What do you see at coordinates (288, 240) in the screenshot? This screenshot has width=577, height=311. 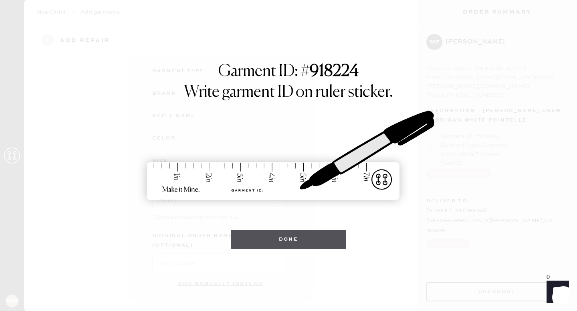 I see `button: Done` at bounding box center [288, 240].